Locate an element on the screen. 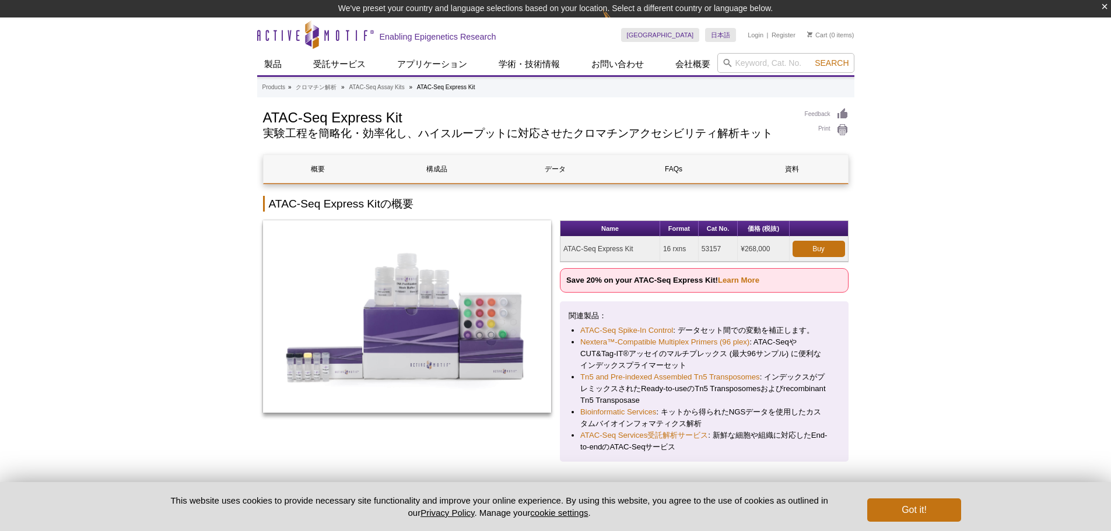 The image size is (1111, 531). th: Format is located at coordinates (680, 229).